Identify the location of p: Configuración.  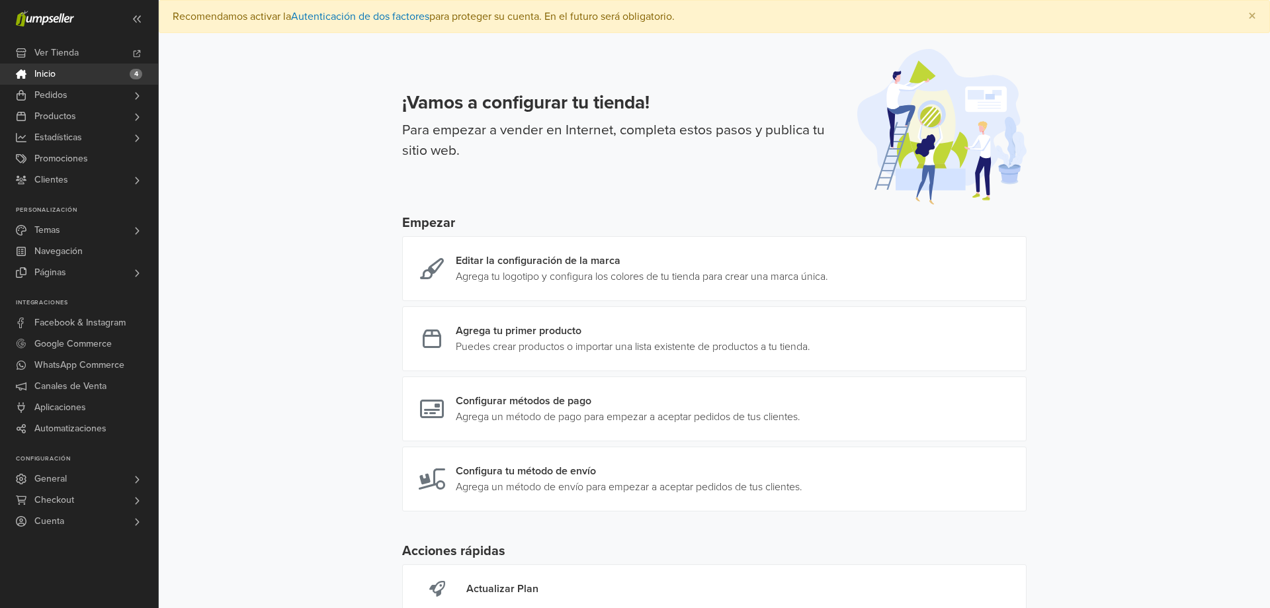
(87, 459).